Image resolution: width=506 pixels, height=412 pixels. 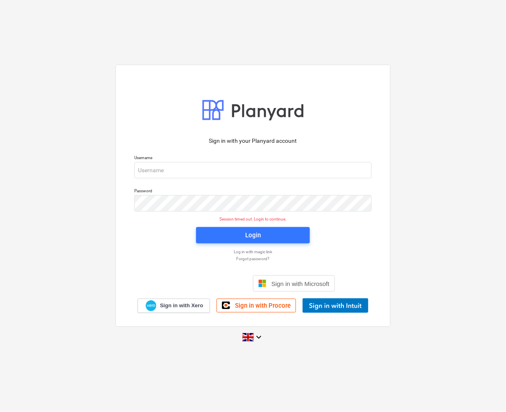 What do you see at coordinates (485, 392) in the screenshot?
I see `div: Chat Widget` at bounding box center [485, 392].